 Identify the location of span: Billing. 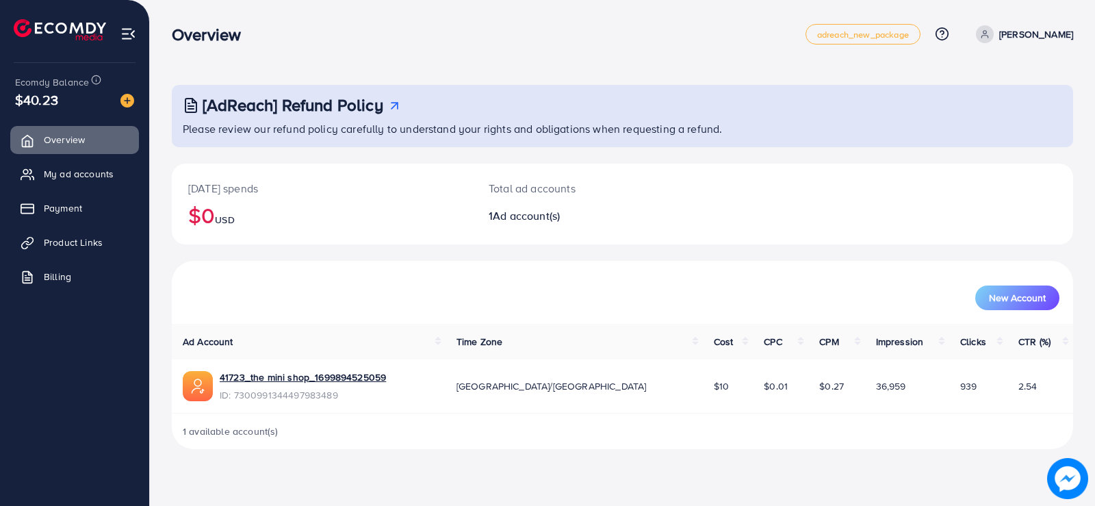
(57, 276).